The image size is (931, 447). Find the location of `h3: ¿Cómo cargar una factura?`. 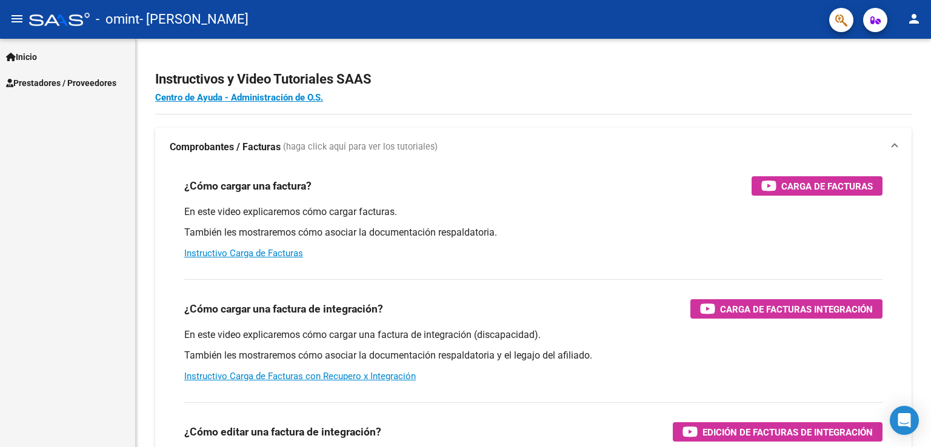

h3: ¿Cómo cargar una factura? is located at coordinates (248, 186).